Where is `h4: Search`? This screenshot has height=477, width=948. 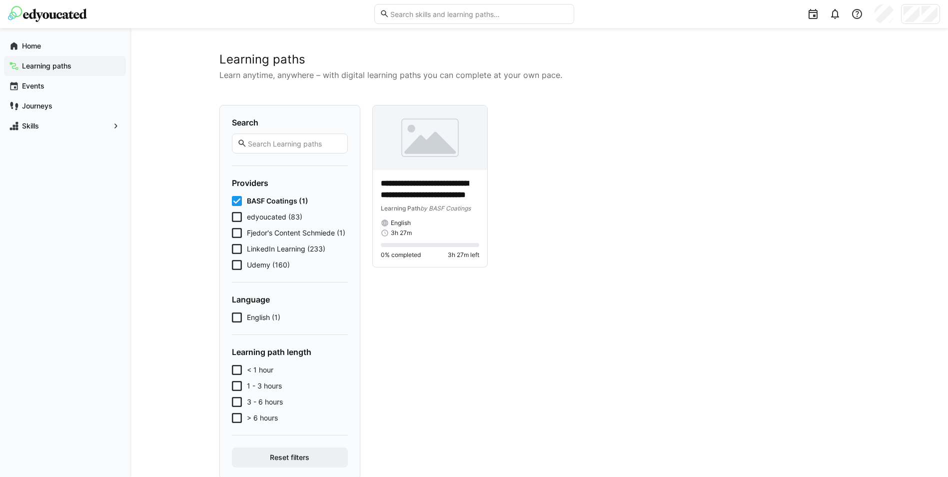
h4: Search is located at coordinates (290, 122).